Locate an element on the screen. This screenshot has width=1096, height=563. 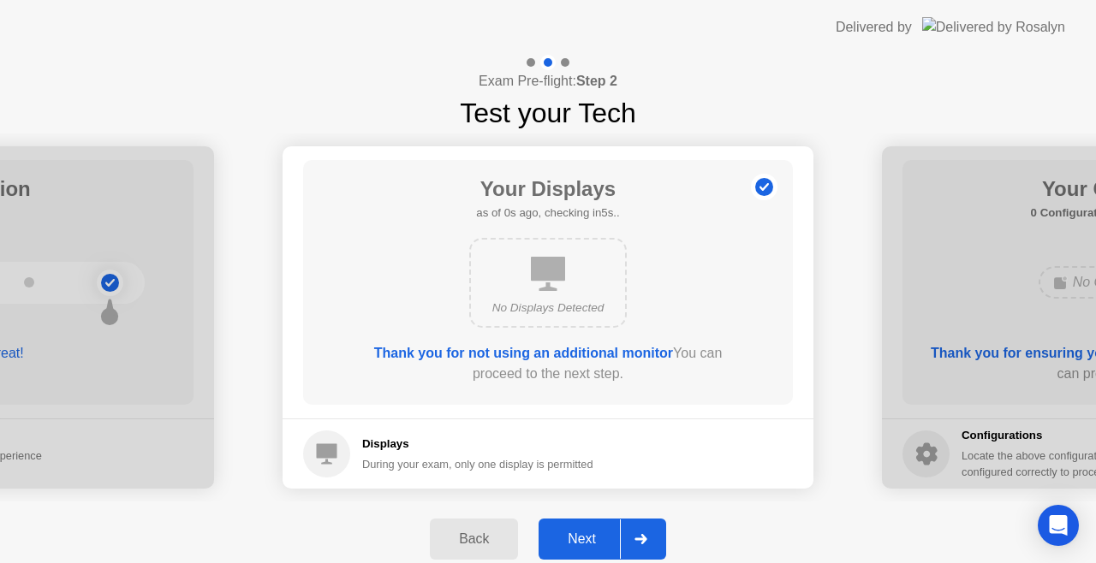
h5: Displays is located at coordinates (478, 444).